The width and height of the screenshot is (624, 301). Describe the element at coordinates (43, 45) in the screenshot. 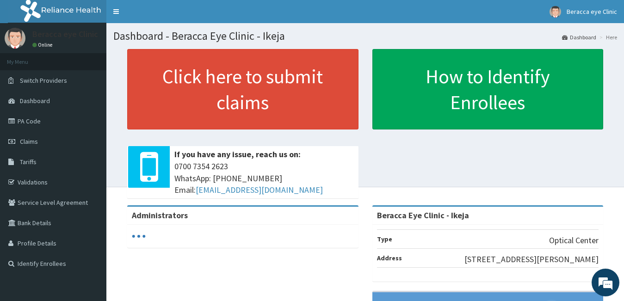

I see `a: Online` at that location.